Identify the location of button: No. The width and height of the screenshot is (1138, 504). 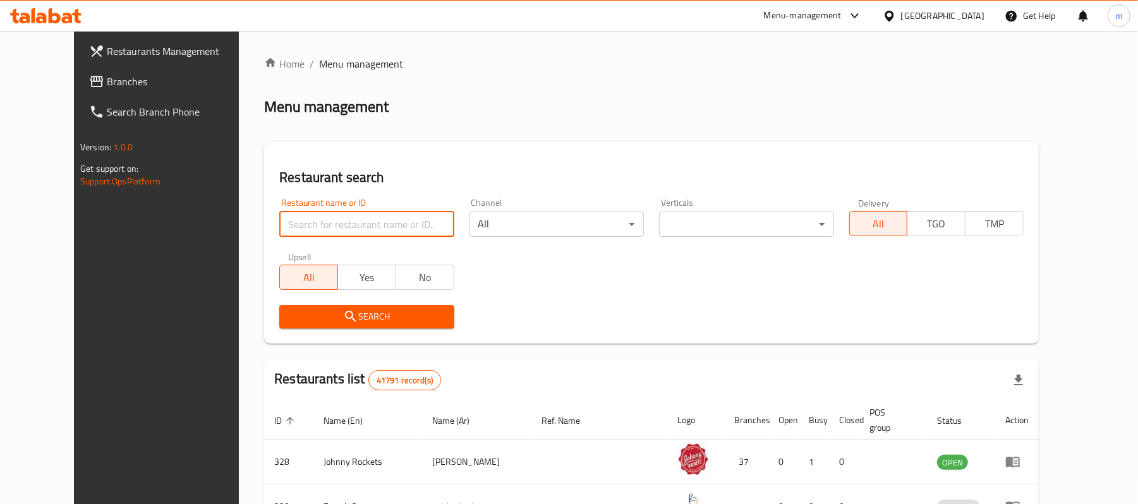
(425, 277).